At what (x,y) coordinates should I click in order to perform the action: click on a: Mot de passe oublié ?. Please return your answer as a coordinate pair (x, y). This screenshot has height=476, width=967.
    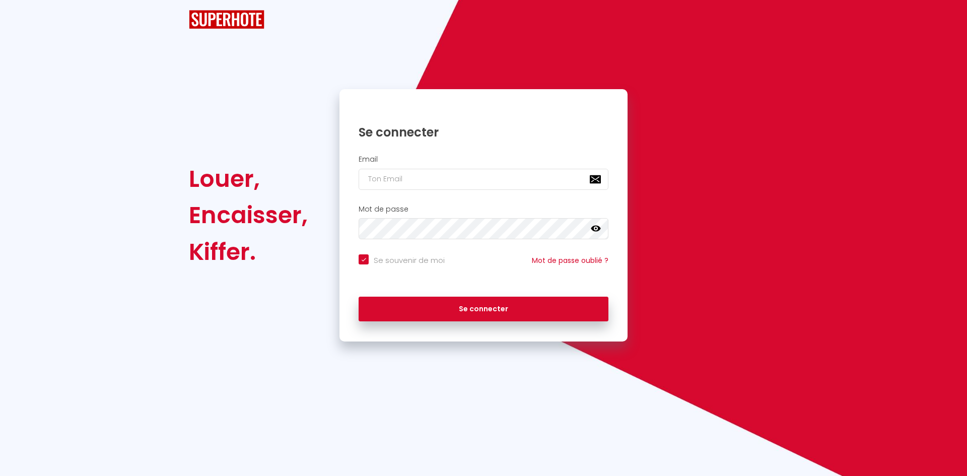
    Looking at the image, I should click on (570, 260).